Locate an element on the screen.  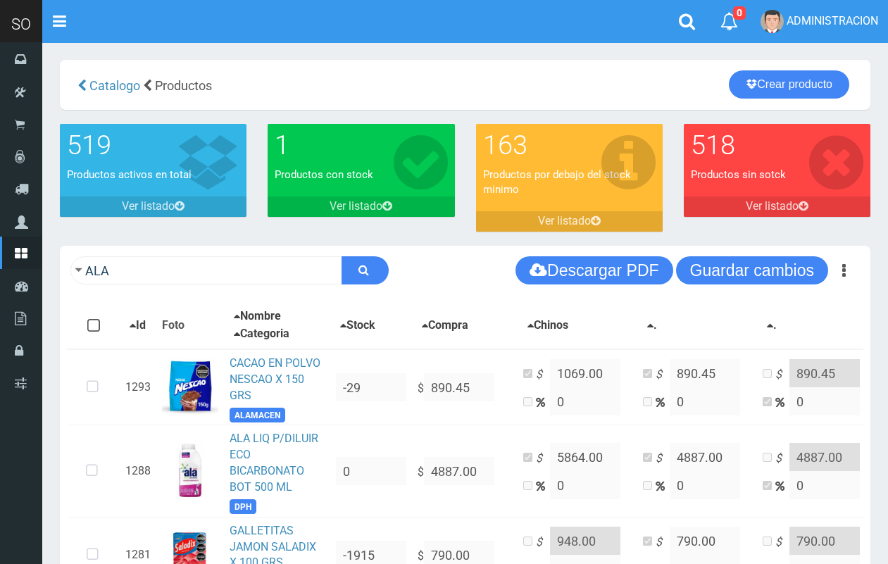
td: 1293 is located at coordinates (138, 387).